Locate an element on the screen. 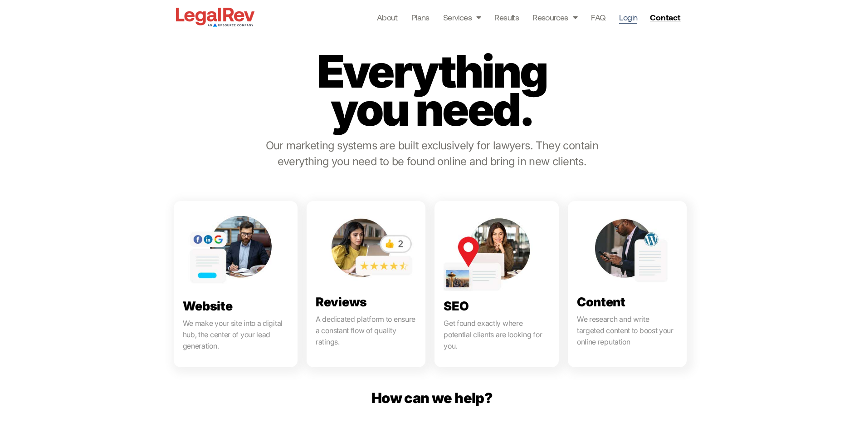 The width and height of the screenshot is (864, 433). p: Everything you need. is located at coordinates (432, 90).